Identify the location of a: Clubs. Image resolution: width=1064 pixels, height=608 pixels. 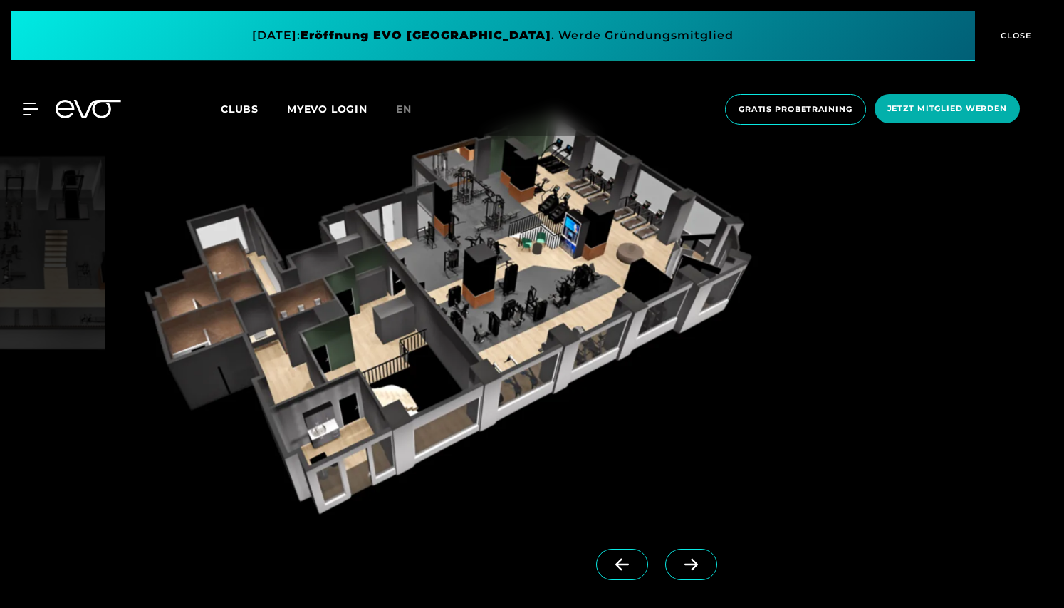
(254, 108).